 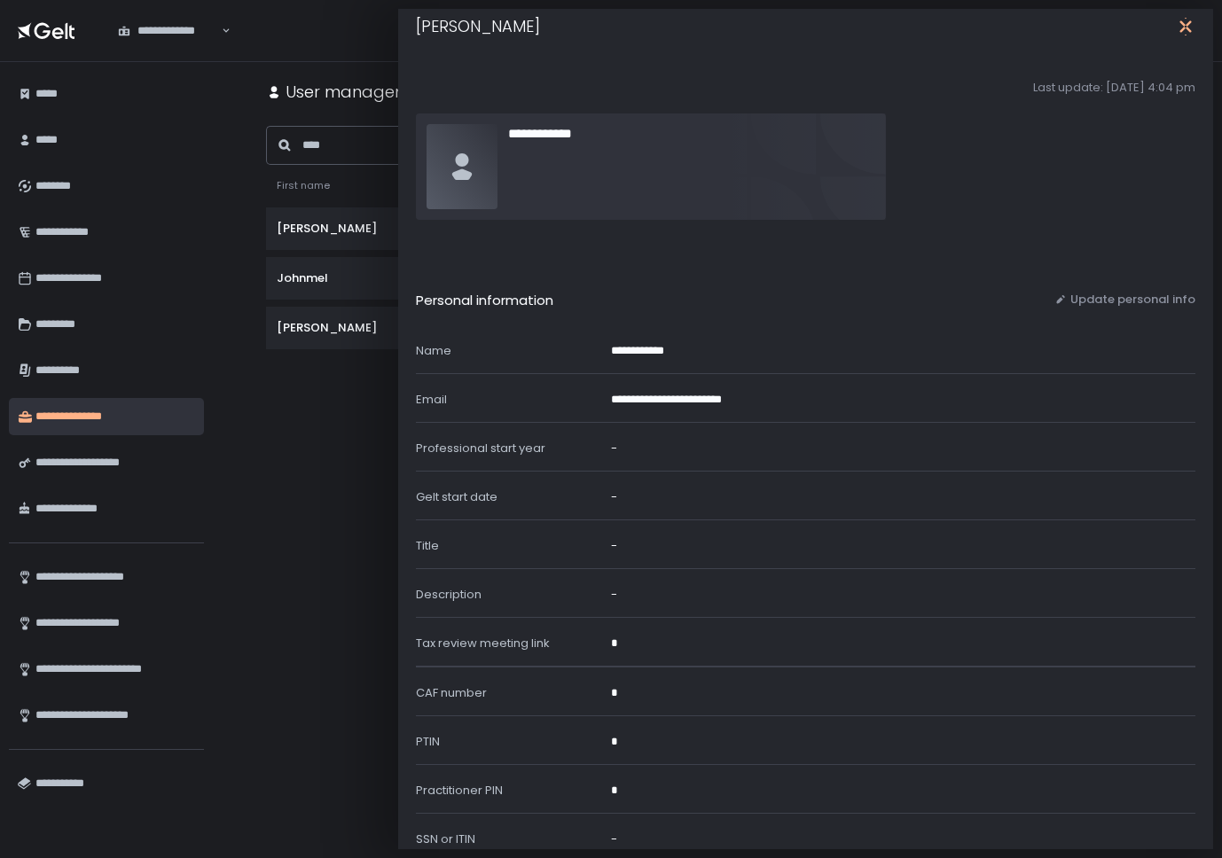 I want to click on span: Gelt start date, so click(x=457, y=497).